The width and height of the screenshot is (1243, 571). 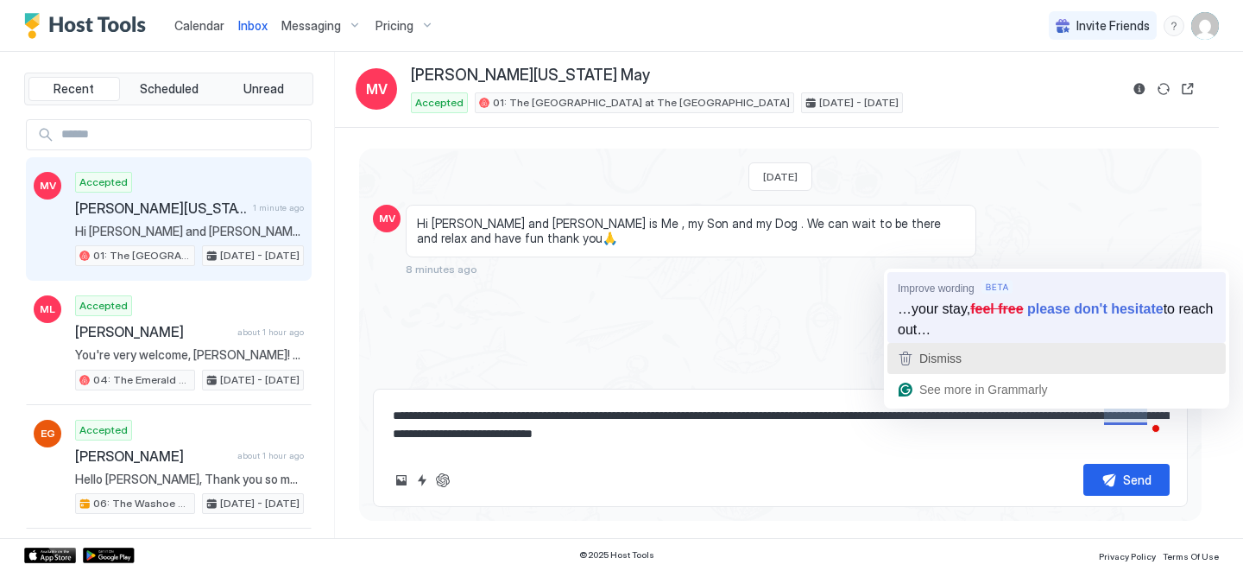 What do you see at coordinates (780, 425) in the screenshot?
I see `textarea: To enrich screen reader interactions, please activate Accessibility in Grammarly extension settings` at bounding box center [780, 425].